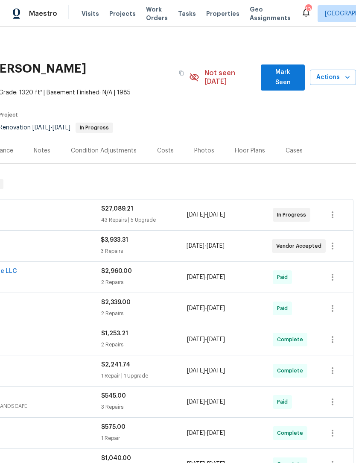 Image resolution: width=356 pixels, height=463 pixels. Describe the element at coordinates (115, 334) in the screenshot. I see `span: $1,253.21` at that location.